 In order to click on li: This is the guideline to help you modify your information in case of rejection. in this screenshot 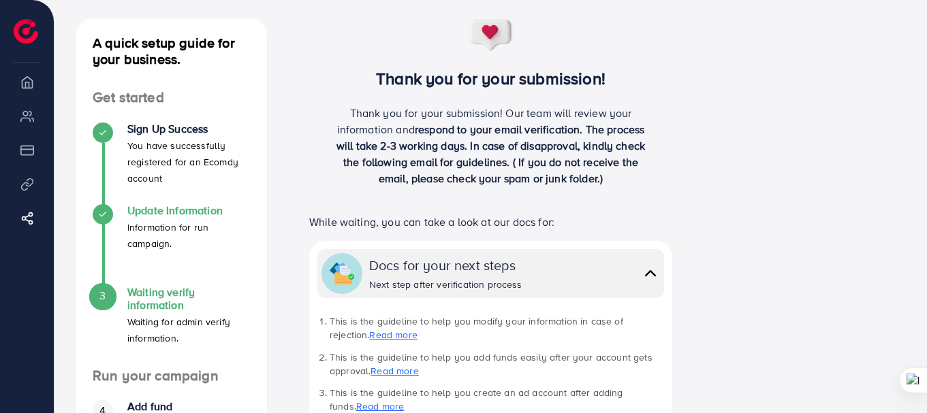, I will do `click(497, 328)`.